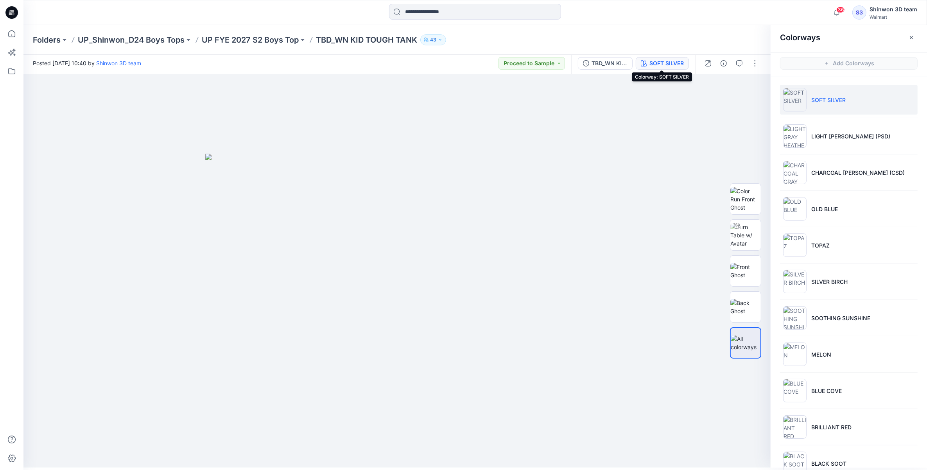 The image size is (927, 470). Describe the element at coordinates (47, 40) in the screenshot. I see `a: Folders` at that location.